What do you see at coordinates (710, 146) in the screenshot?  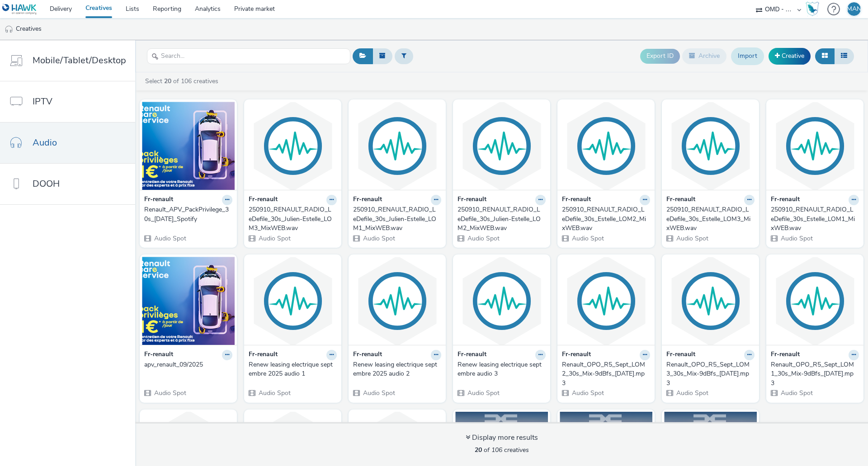 I see `img: 250910_RENAULT_RADIO_LeDefile_30s_Estelle_LOM3_MixWEB.wav visual` at bounding box center [710, 146].